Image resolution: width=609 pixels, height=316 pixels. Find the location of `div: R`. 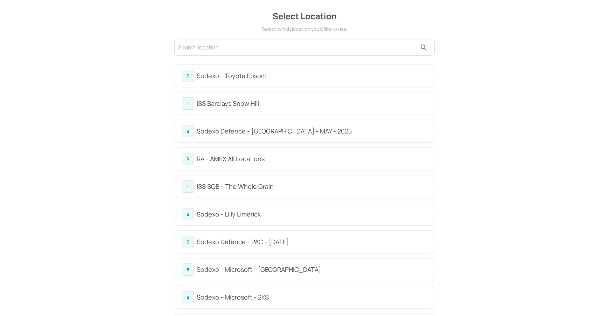

div: R is located at coordinates (188, 158).